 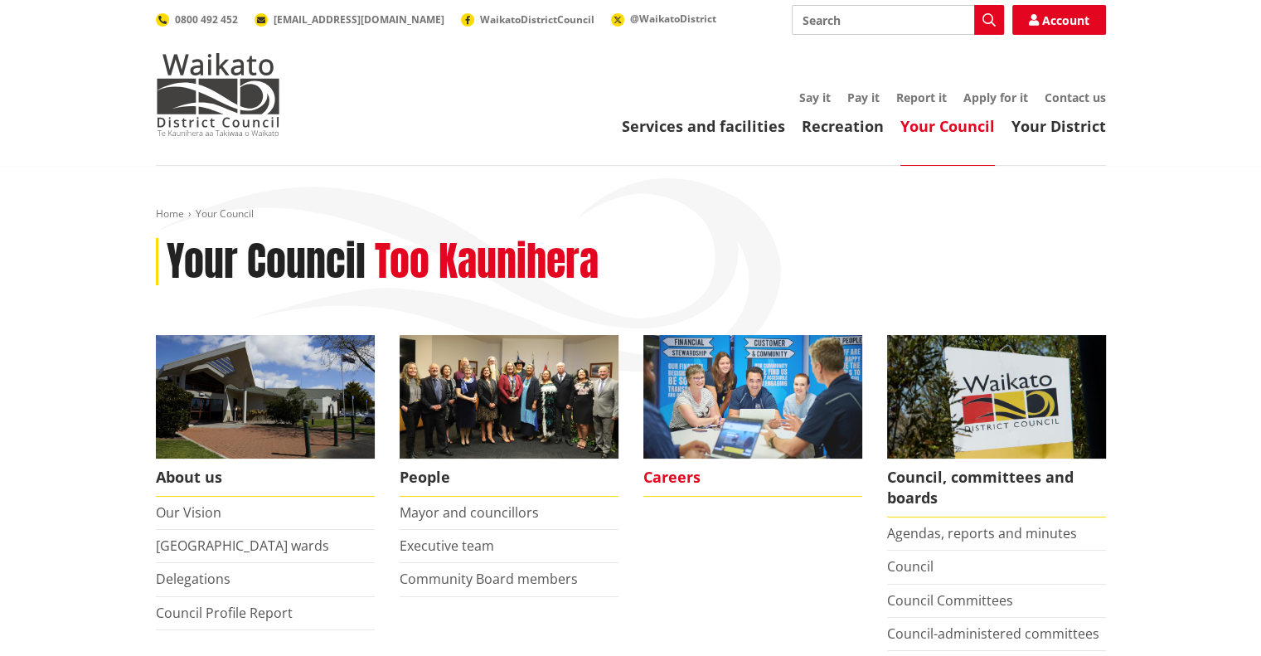 I want to click on img: 2022 Council, so click(x=509, y=396).